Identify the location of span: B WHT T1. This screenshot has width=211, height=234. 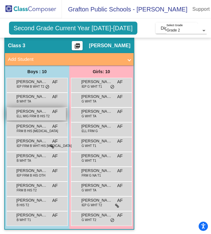
(24, 220).